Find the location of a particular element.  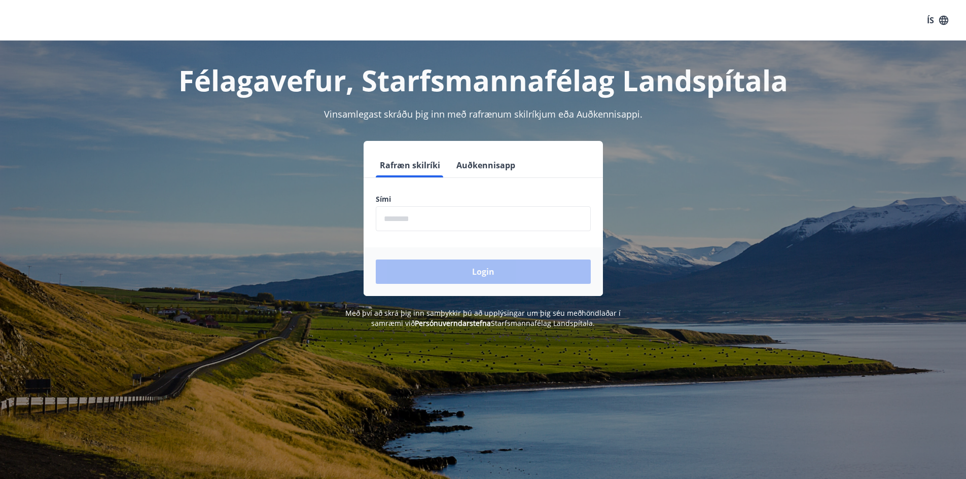

label: Sími is located at coordinates (483, 199).